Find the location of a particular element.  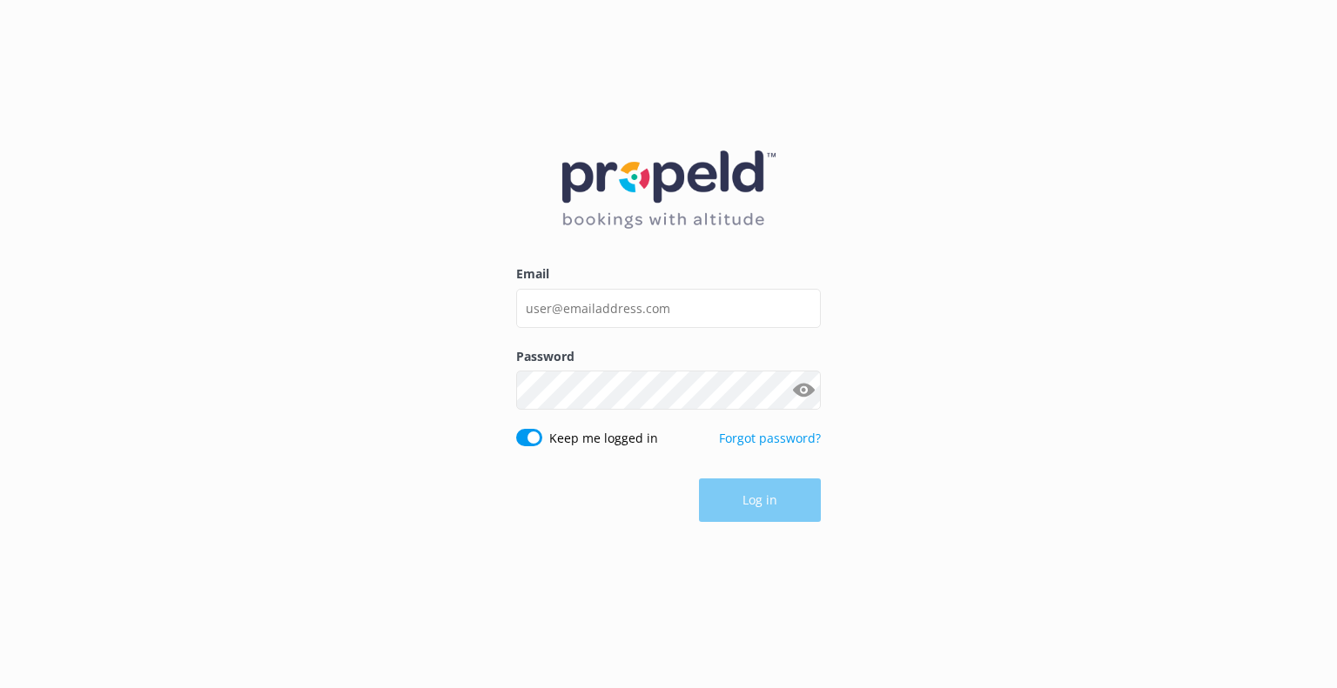

button: Show password is located at coordinates (803, 391).